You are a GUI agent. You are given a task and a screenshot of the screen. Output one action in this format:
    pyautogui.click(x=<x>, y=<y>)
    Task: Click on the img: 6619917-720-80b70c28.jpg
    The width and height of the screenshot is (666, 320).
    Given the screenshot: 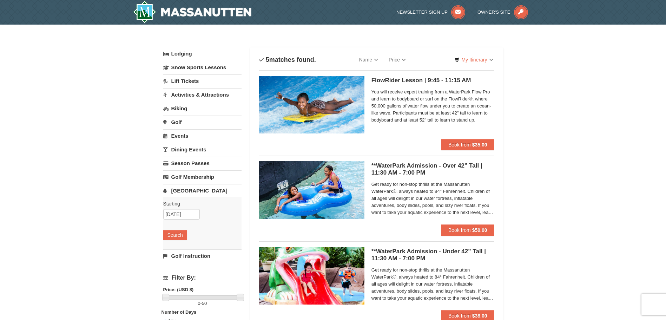 What is the action you would take?
    pyautogui.click(x=312, y=190)
    